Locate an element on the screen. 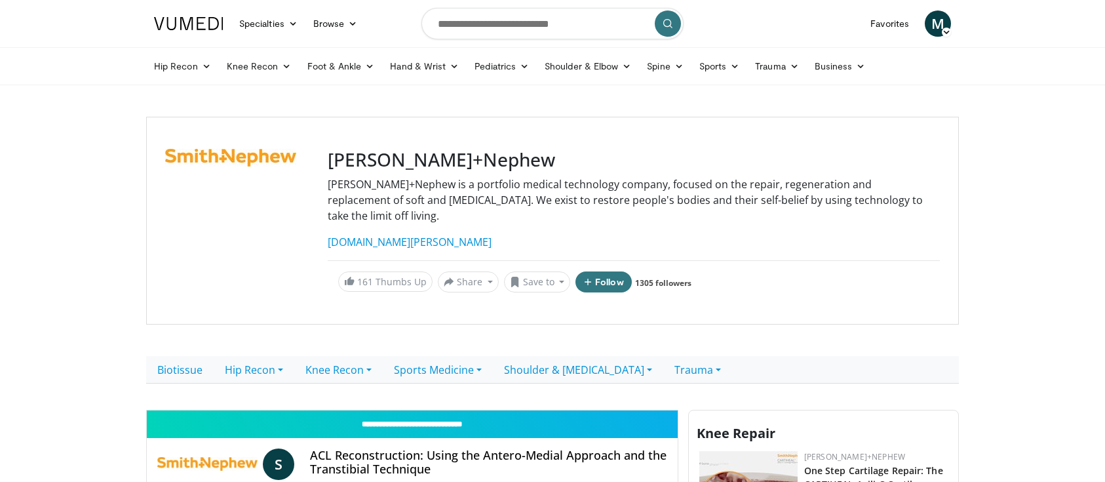  button: Save to is located at coordinates (537, 282).